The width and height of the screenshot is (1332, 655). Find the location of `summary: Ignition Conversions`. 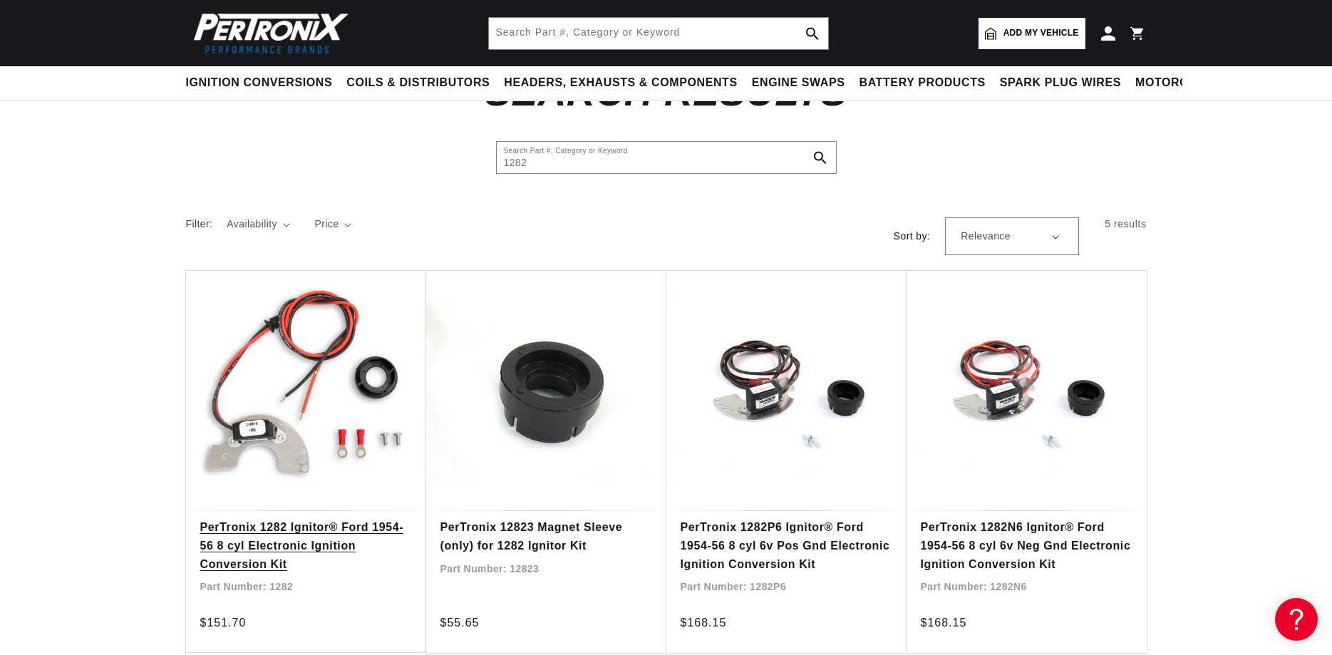

summary: Ignition Conversions is located at coordinates (263, 83).